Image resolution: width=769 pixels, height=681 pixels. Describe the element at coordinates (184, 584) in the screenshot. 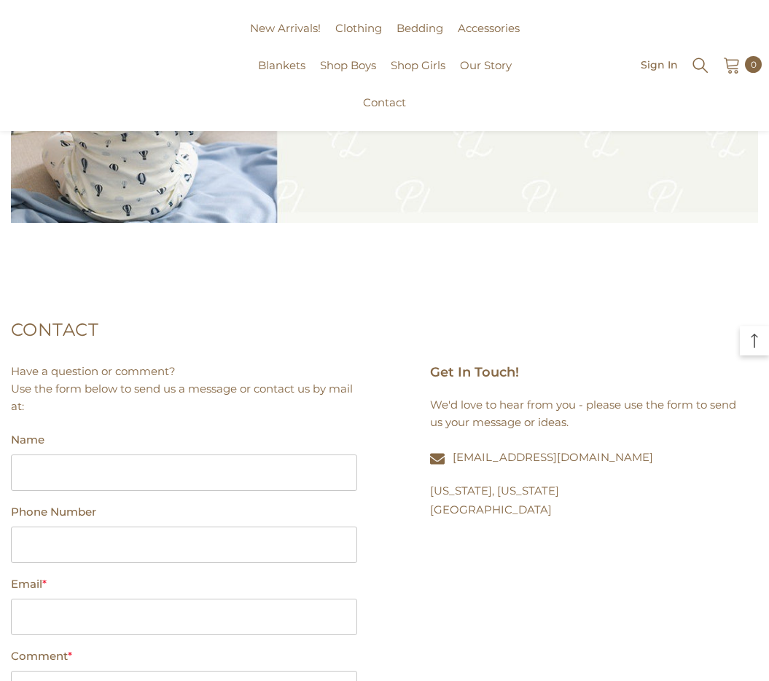

I see `label: Email` at that location.